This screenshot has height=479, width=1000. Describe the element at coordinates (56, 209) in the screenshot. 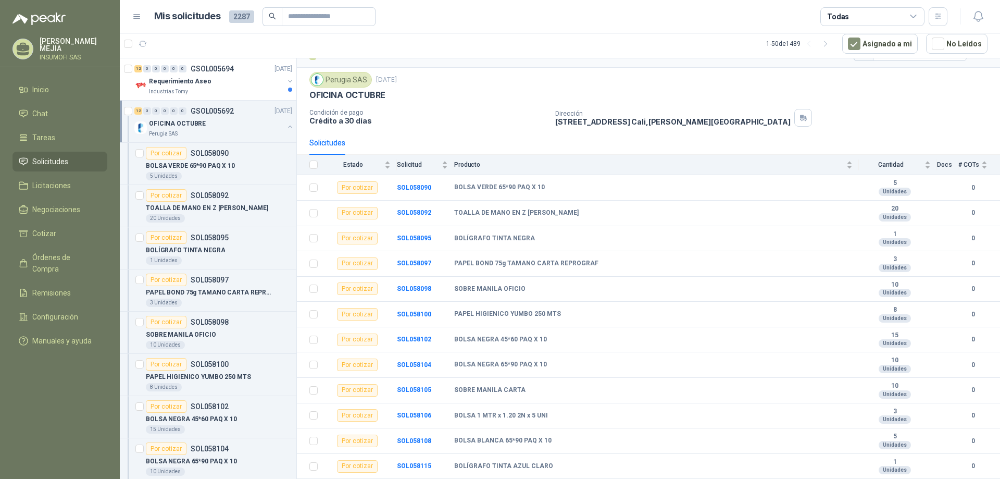

I see `span: Negociaciones` at that location.